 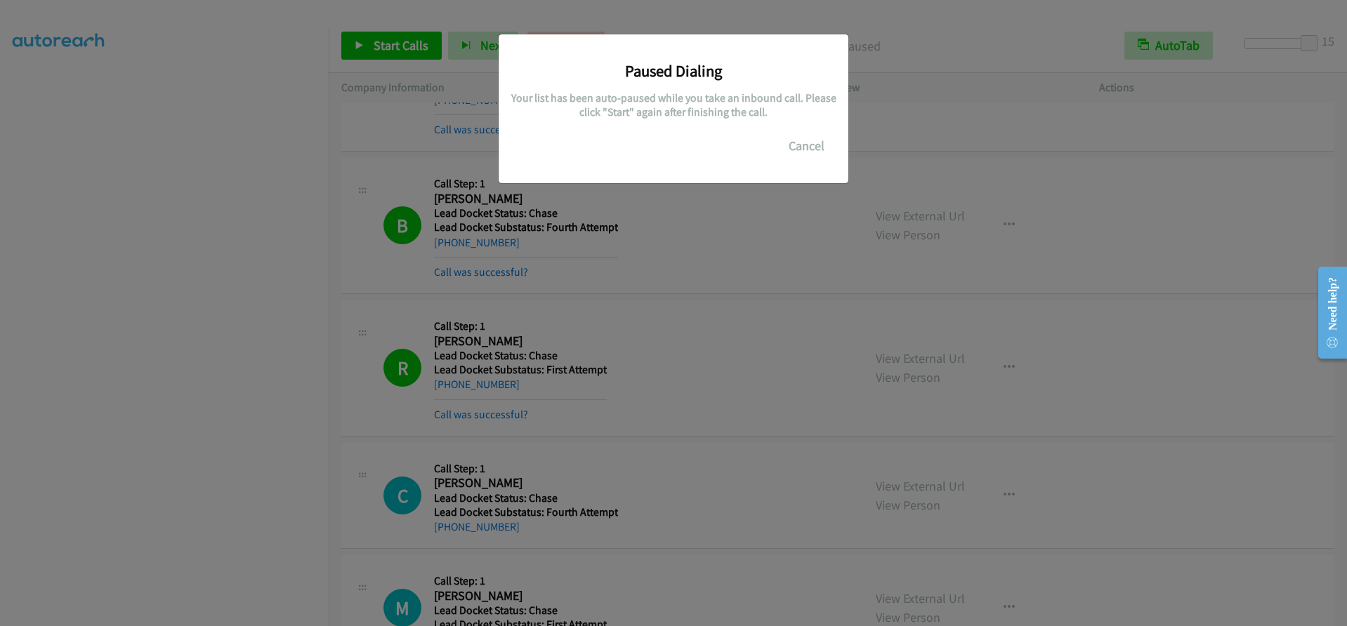 I want to click on h5: Your list has been auto-paused while you take an inbound call. Please click "Start" again after f..., so click(x=673, y=105).